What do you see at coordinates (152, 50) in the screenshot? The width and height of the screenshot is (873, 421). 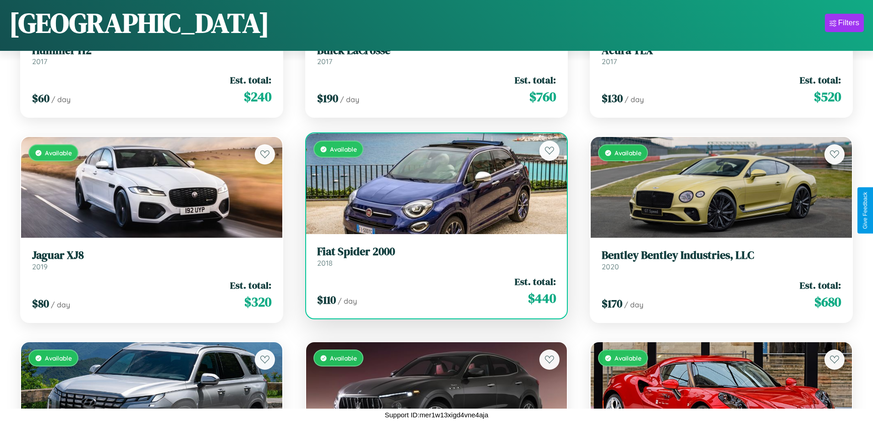 I see `h3: Hummer H2` at bounding box center [152, 50].